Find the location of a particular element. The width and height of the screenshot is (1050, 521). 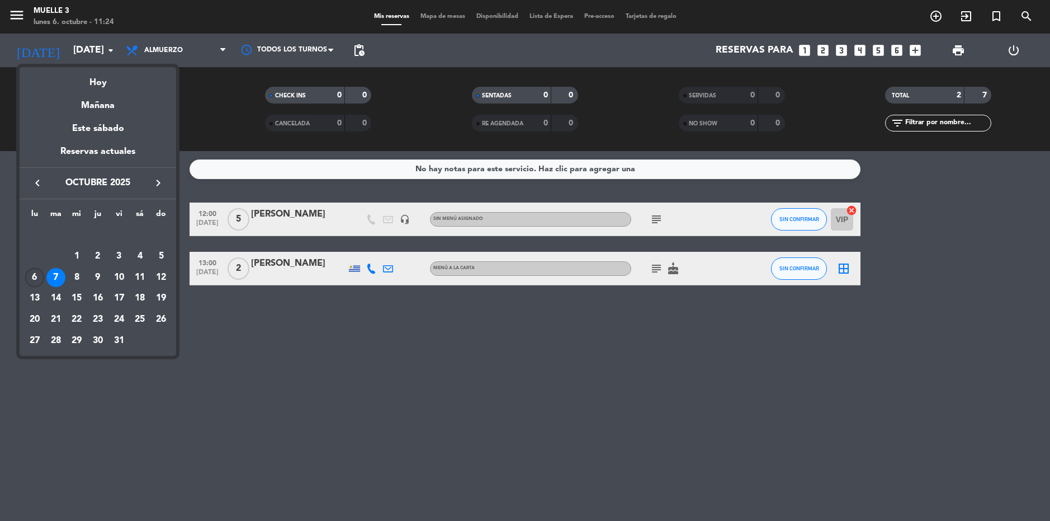

td: 16 de octubre de 2025 is located at coordinates (98, 298).